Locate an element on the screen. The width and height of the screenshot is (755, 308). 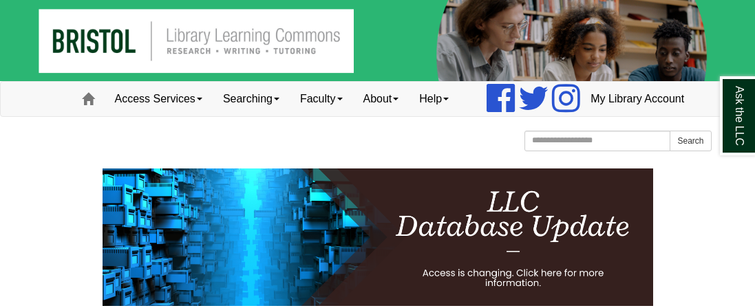
a: Help is located at coordinates (434, 99).